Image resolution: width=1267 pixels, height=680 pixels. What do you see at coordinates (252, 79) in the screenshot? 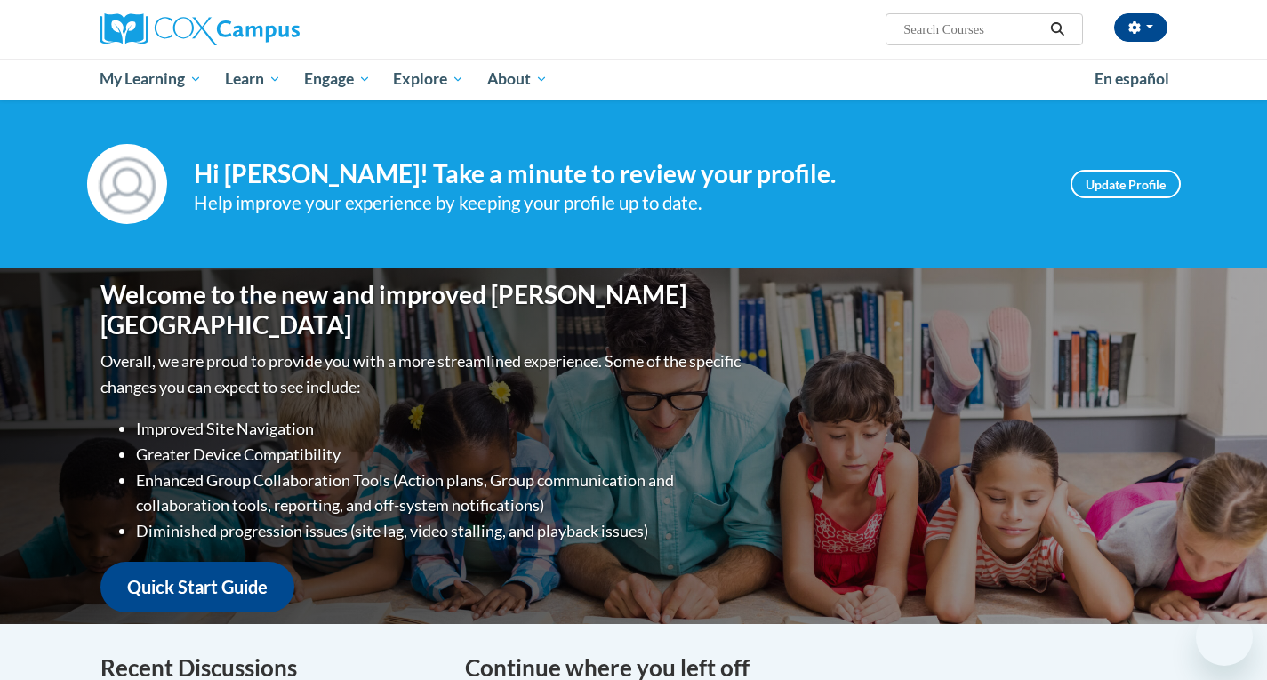
I see `span: Learn` at bounding box center [252, 79].